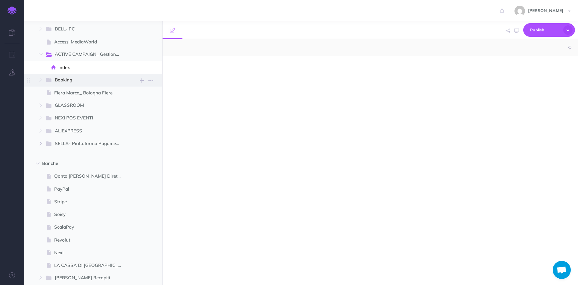  What do you see at coordinates (90, 214) in the screenshot?
I see `span: Soisy` at bounding box center [90, 214].